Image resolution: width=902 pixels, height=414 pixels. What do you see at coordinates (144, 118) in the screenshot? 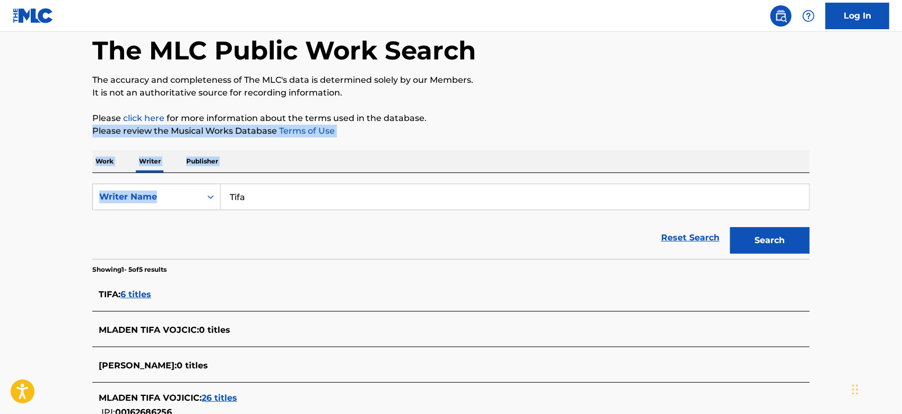
I see `a: click here` at bounding box center [144, 118].